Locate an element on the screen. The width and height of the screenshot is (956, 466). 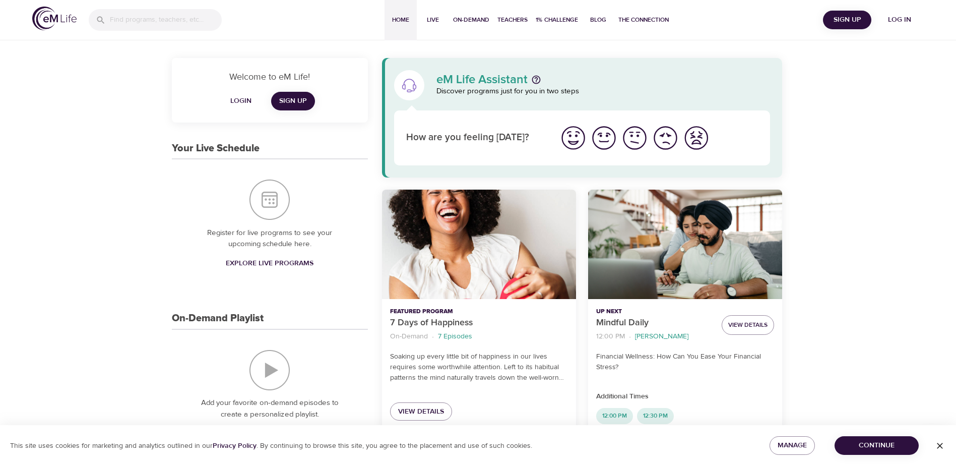
a: View Details is located at coordinates (421, 411).